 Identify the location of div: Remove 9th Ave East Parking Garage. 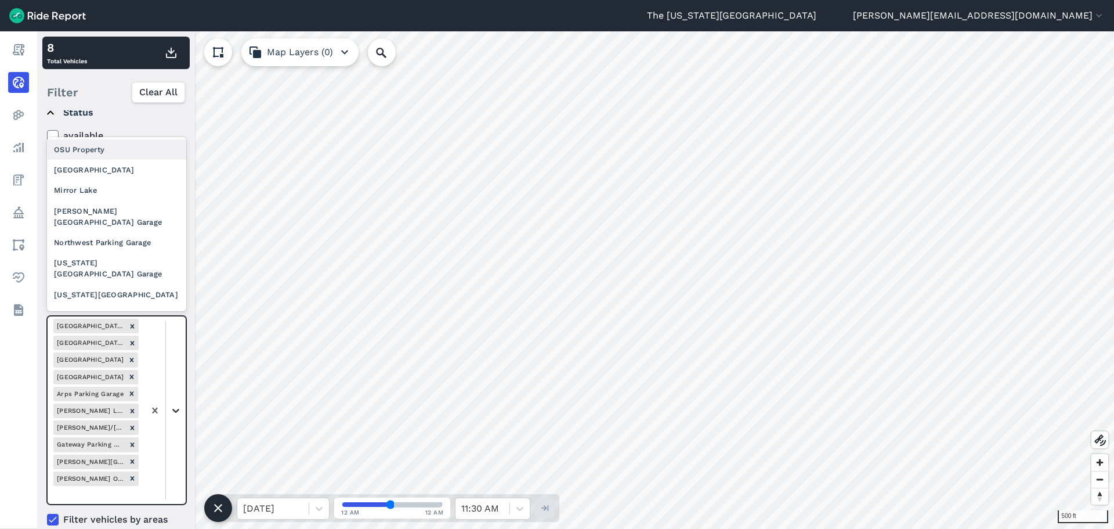
(132, 359).